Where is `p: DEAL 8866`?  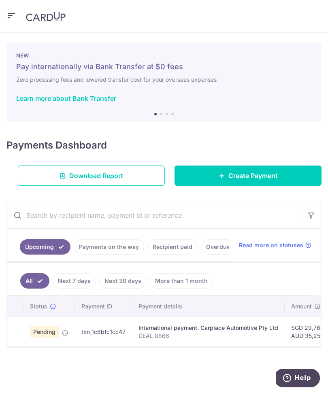 p: DEAL 8866 is located at coordinates (208, 336).